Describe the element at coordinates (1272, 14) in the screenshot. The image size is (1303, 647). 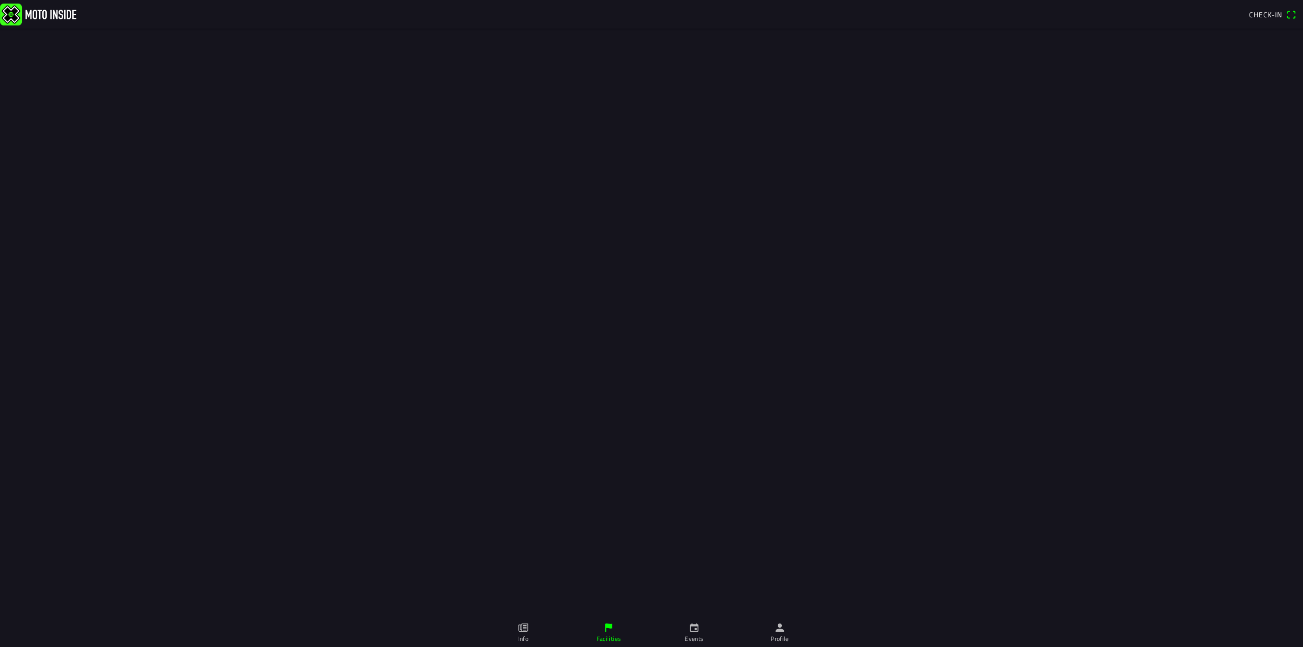
I see `a: Check-inqr scanner` at that location.